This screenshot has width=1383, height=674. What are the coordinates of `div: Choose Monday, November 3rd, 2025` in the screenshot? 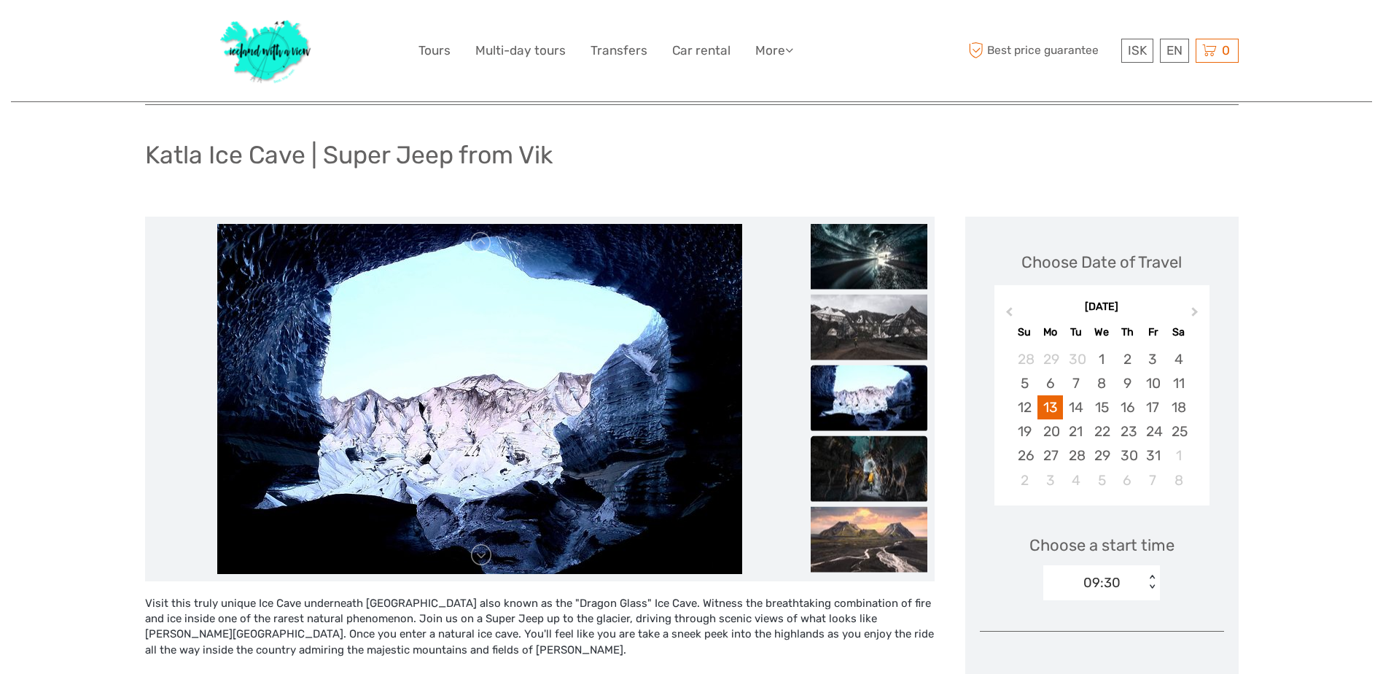 It's located at (1050, 480).